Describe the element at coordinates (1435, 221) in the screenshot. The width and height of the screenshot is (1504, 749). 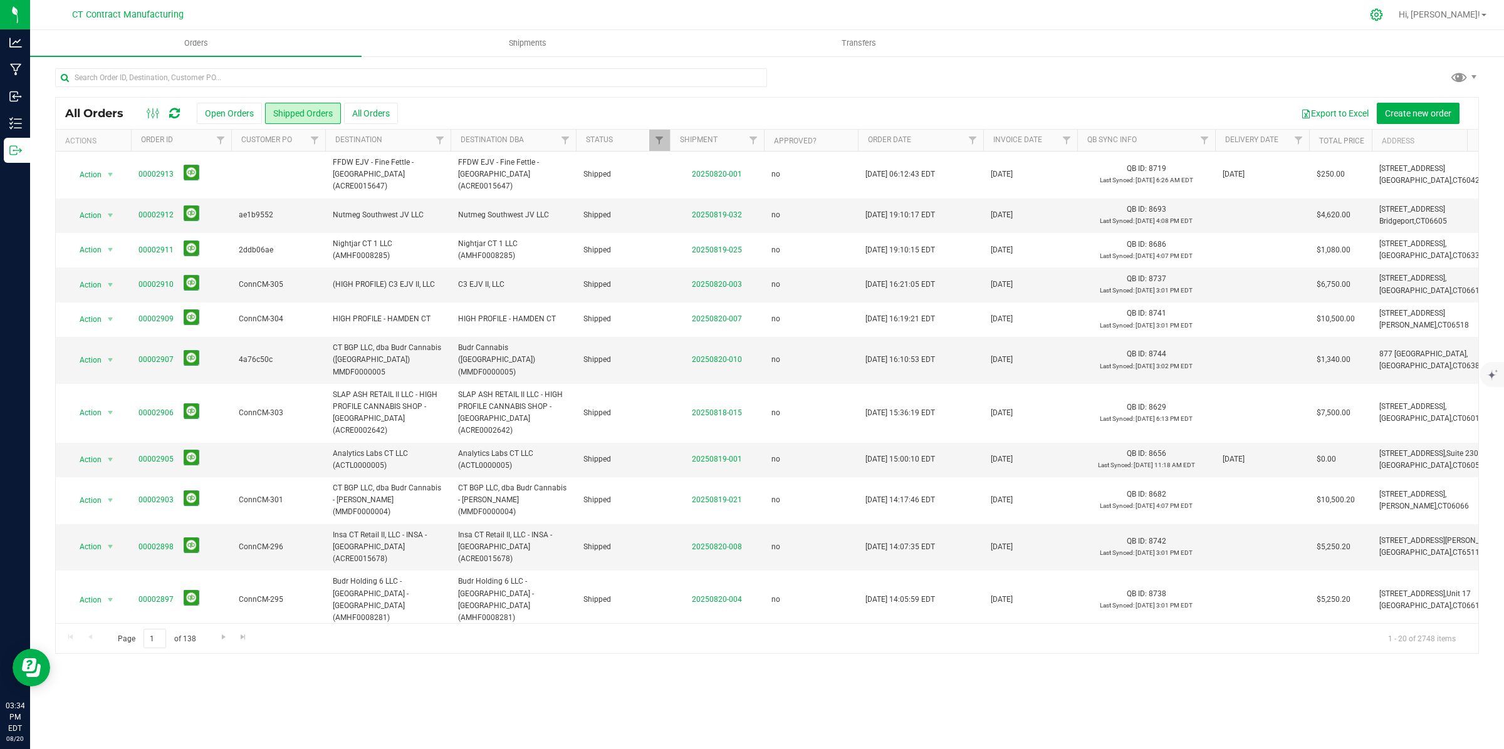
I see `span: 06605` at that location.